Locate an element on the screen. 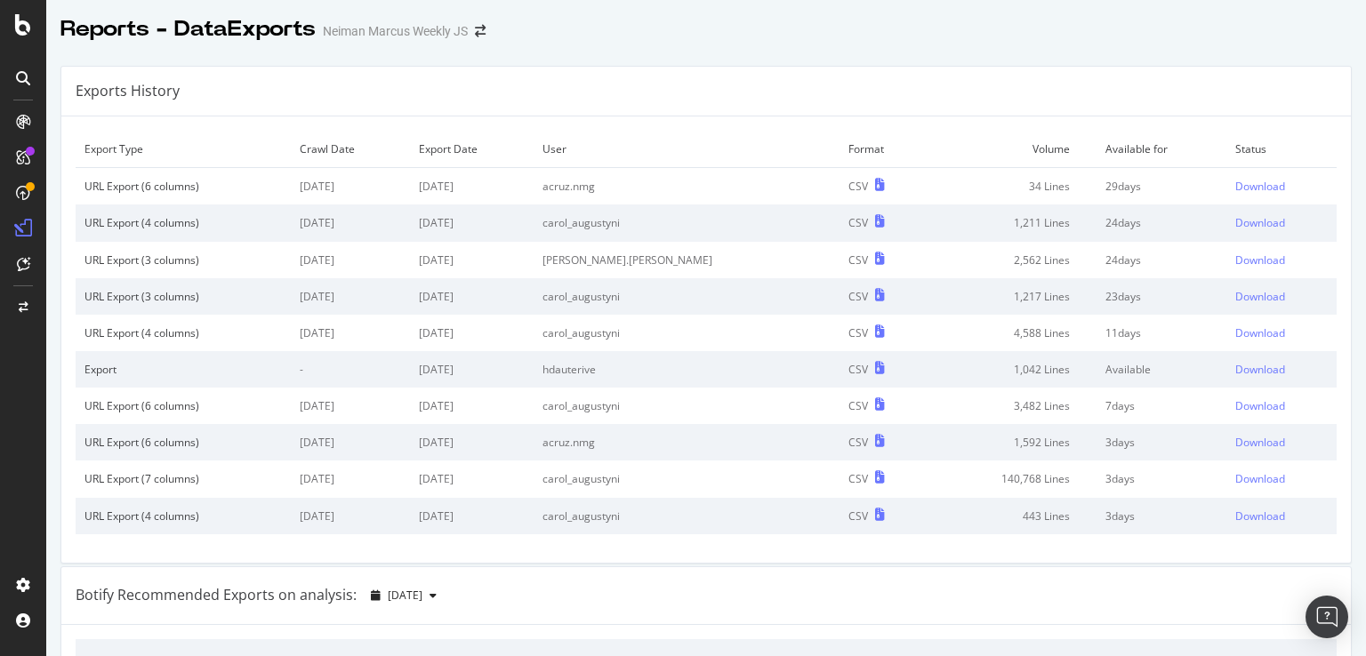 The height and width of the screenshot is (656, 1366). div: Exports History is located at coordinates (127, 91).